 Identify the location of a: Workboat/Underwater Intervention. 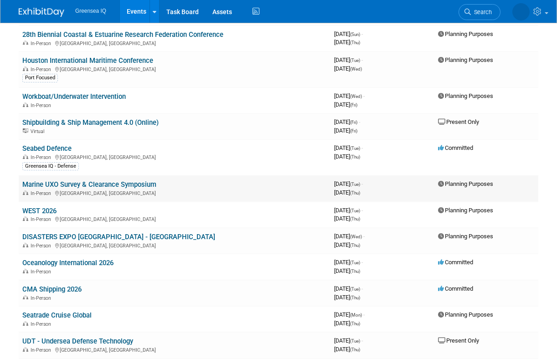
(74, 97).